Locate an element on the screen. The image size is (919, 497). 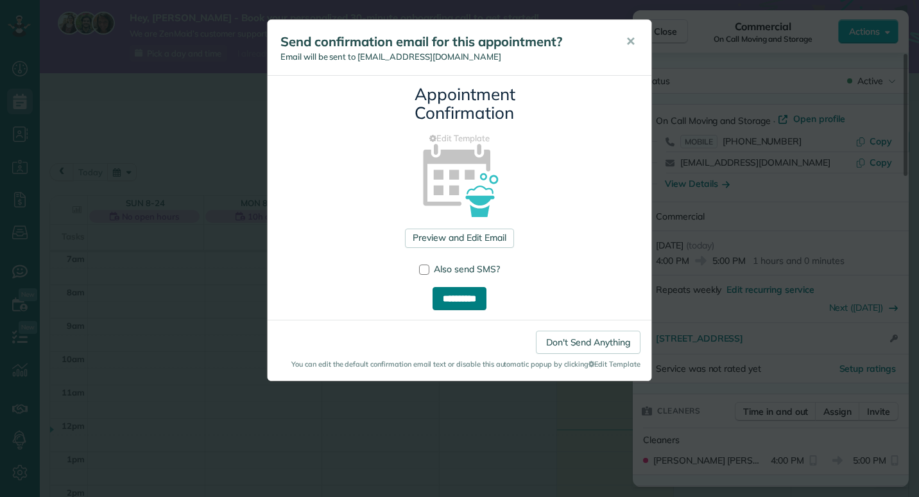
h3: Appointment Confirmation is located at coordinates (459, 103).